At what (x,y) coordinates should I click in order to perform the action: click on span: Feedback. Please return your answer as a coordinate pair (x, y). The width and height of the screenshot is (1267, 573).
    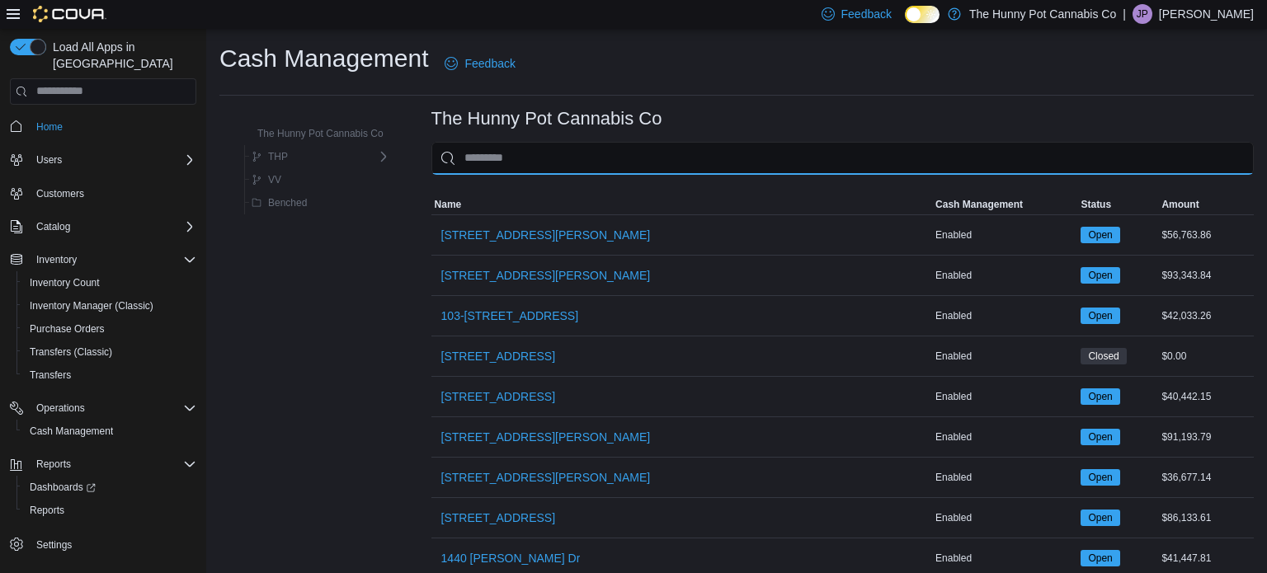
    Looking at the image, I should click on (489, 64).